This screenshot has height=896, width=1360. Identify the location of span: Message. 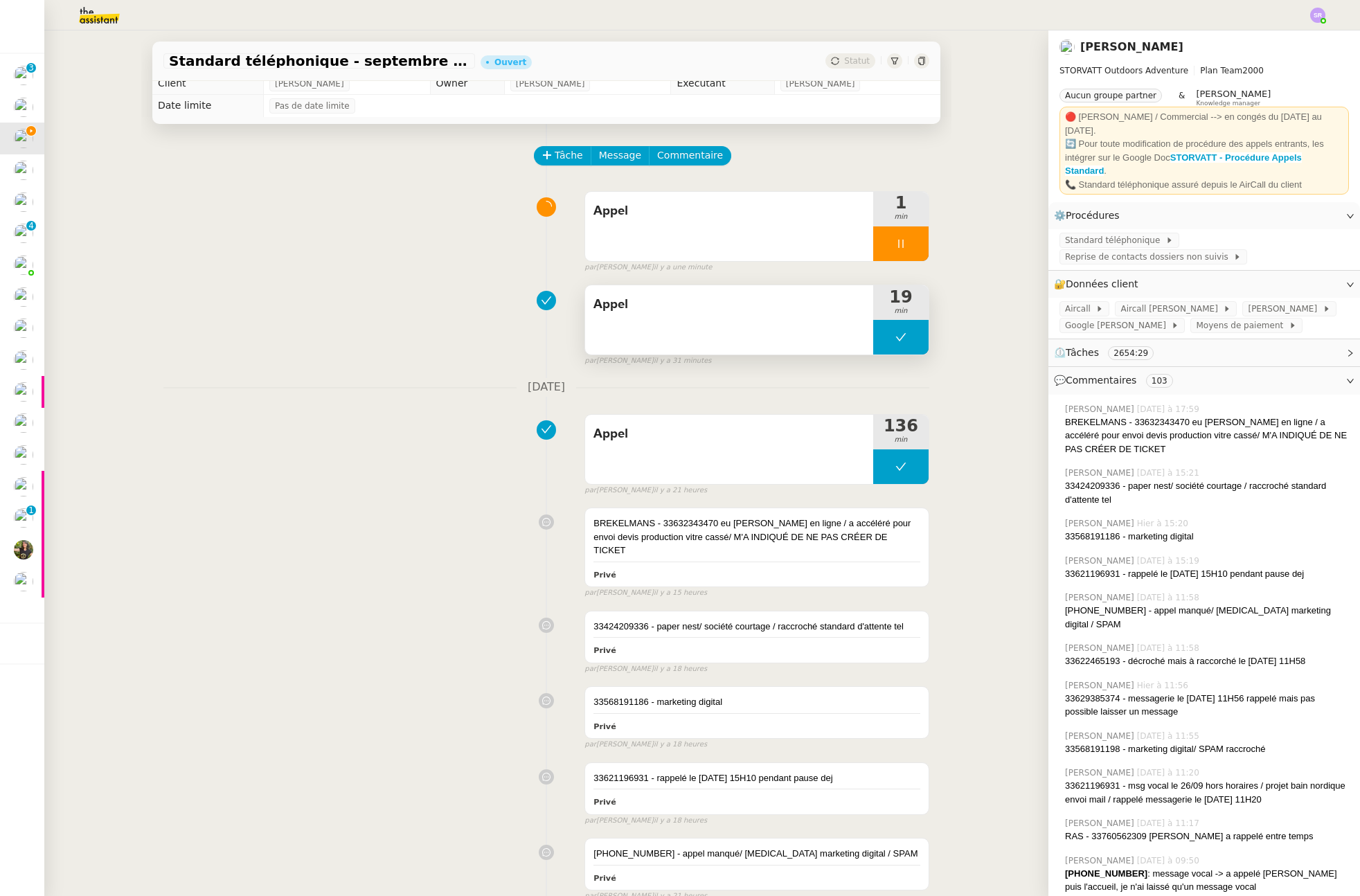
(620, 155).